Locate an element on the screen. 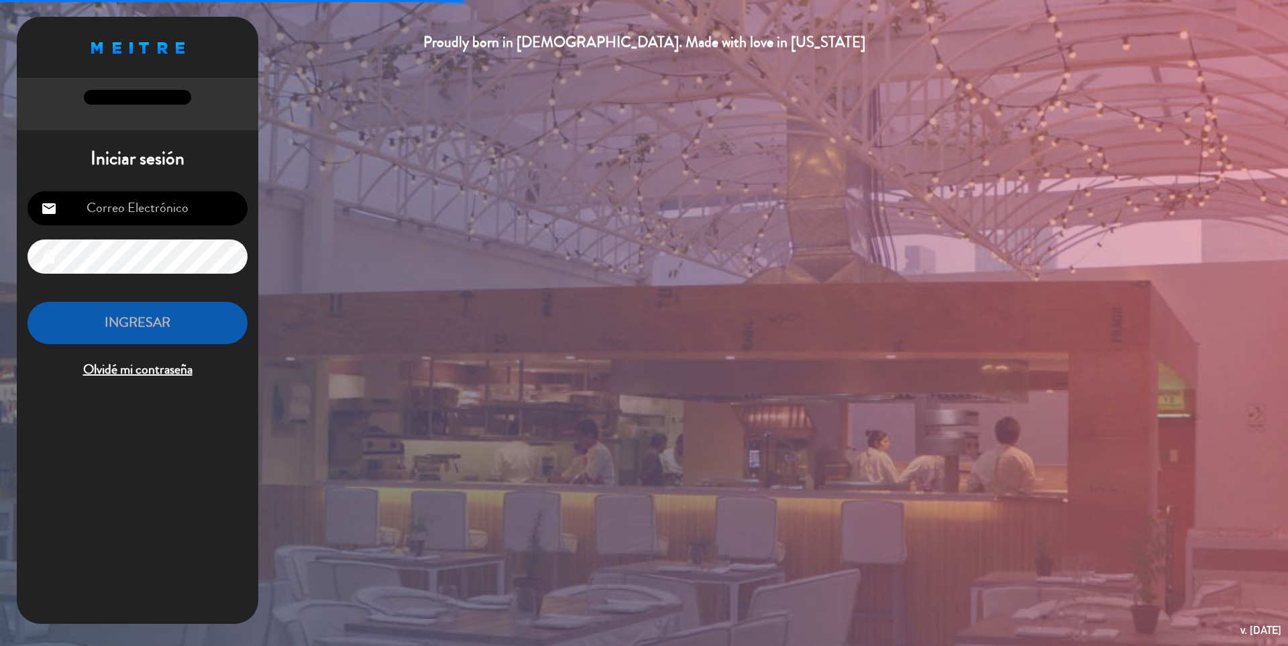  i: lock is located at coordinates (49, 257).